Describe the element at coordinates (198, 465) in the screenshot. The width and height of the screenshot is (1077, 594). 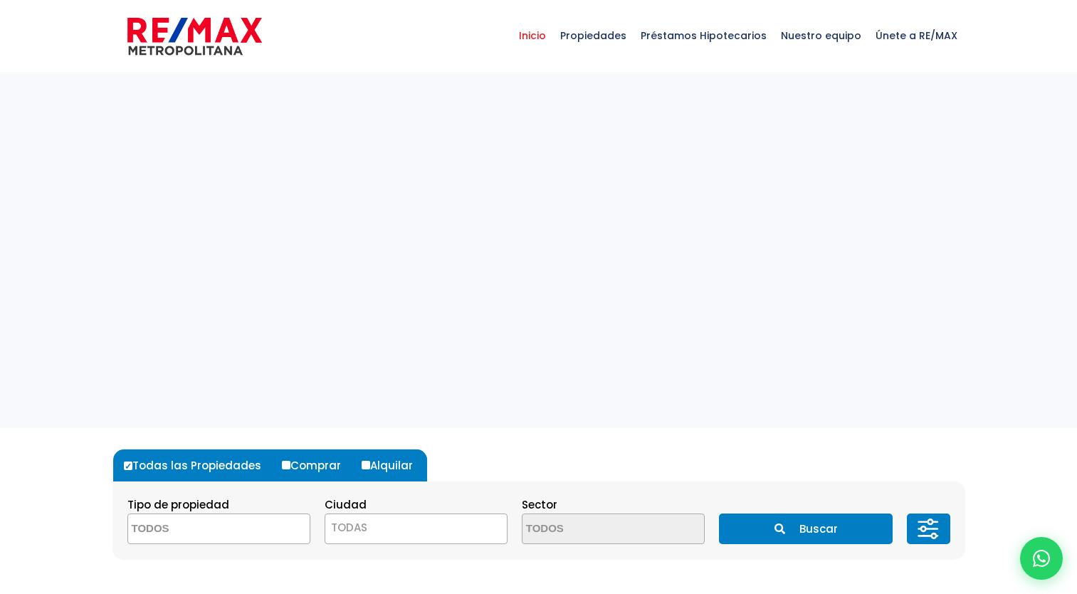
I see `label: Todas las Propiedades` at that location.